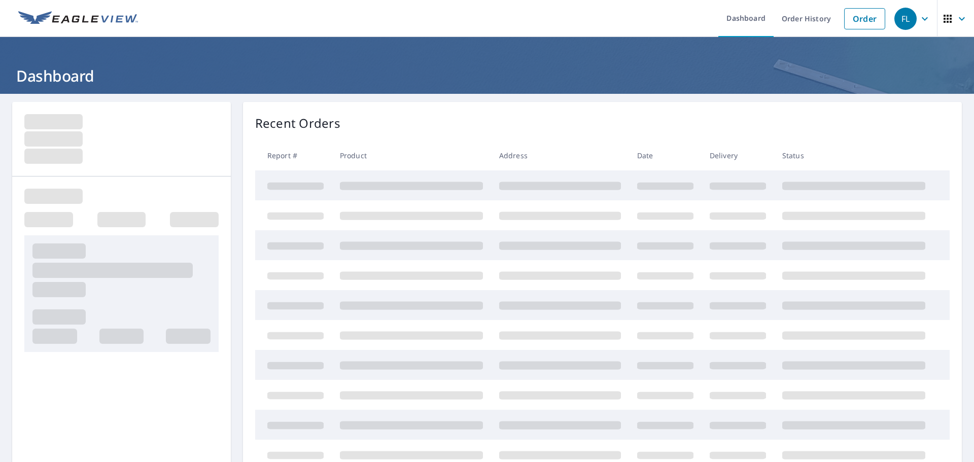 This screenshot has height=462, width=974. Describe the element at coordinates (906, 19) in the screenshot. I see `div: FL` at that location.